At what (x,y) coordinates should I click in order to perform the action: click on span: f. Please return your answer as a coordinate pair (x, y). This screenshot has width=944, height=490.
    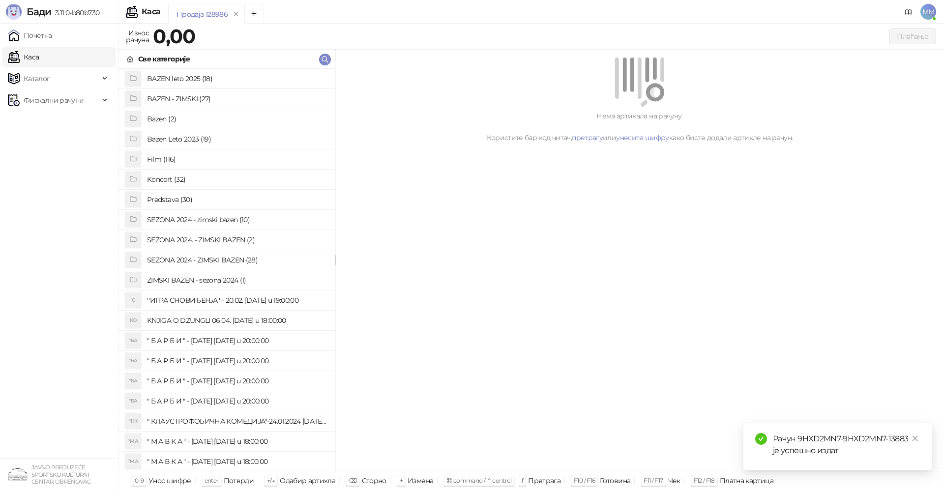
    Looking at the image, I should click on (522, 480).